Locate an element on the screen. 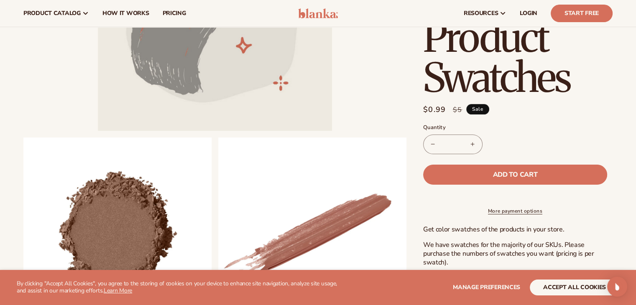  h1: Product Swatches is located at coordinates (518, 58).